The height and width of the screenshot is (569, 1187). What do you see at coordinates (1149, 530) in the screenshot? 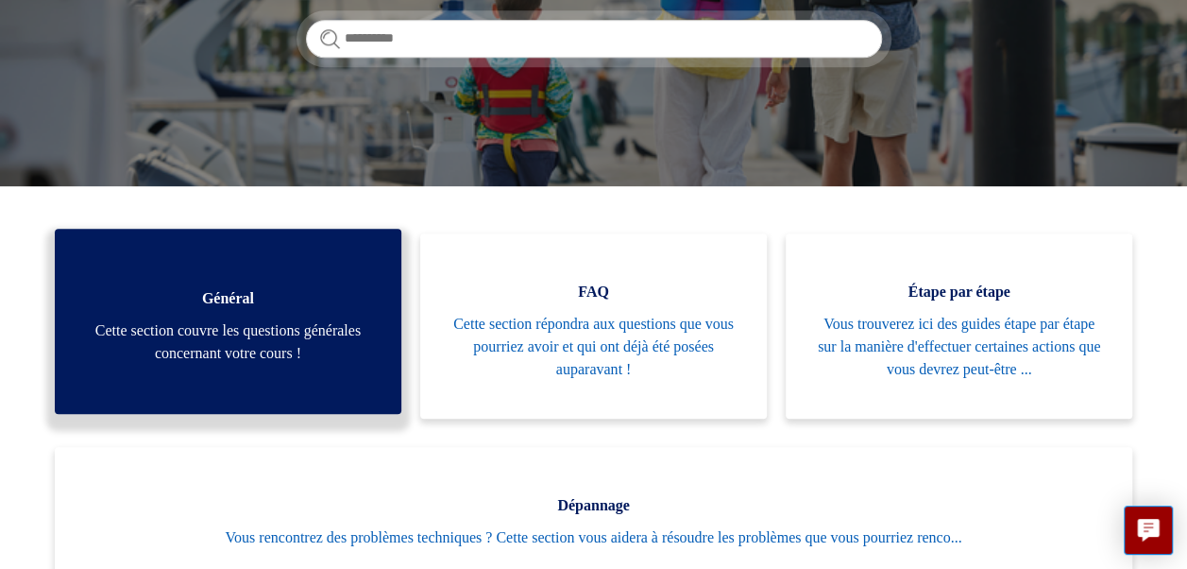
I see `div: Live chat` at bounding box center [1149, 530].